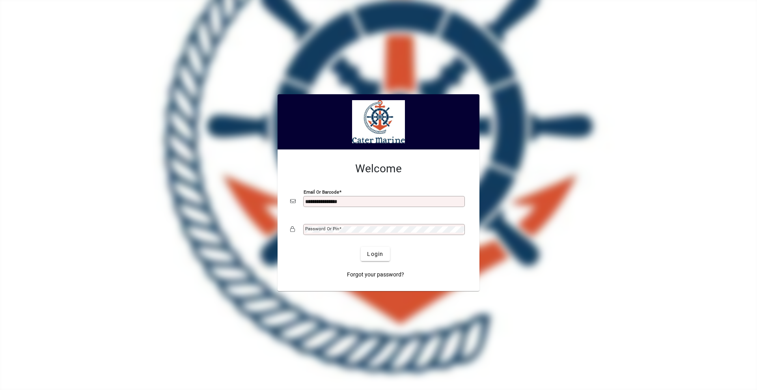  Describe the element at coordinates (375, 275) in the screenshot. I see `a: Forgot your password?` at that location.